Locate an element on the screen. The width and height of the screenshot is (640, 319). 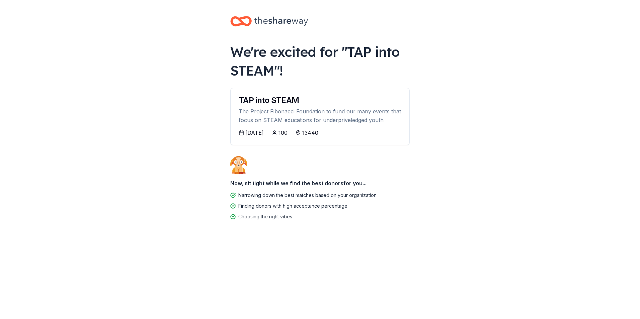
img: Dog waiting patiently is located at coordinates (239, 165).